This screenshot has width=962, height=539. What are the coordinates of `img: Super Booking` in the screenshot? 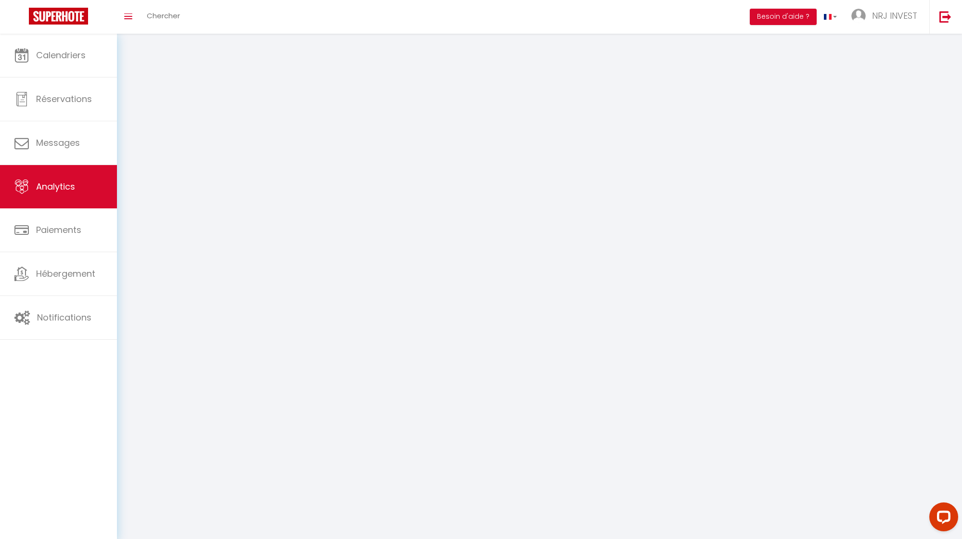 It's located at (58, 16).